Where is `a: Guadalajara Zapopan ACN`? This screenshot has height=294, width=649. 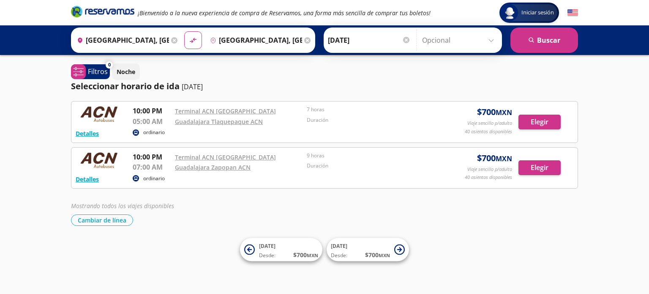
a: Guadalajara Zapopan ACN is located at coordinates (213, 167).